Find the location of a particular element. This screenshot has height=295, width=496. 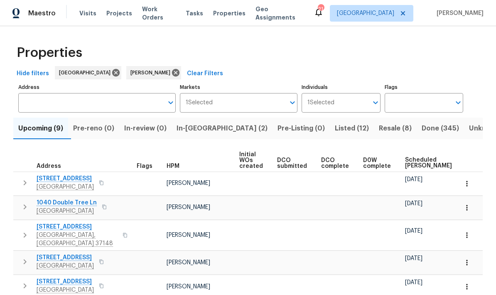

span: Pre-reno (0) is located at coordinates (94, 128).